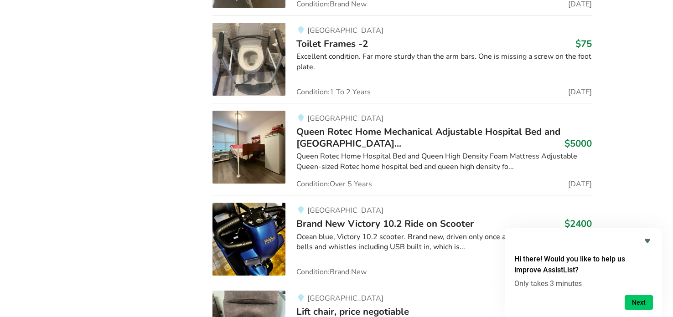 Image resolution: width=673 pixels, height=317 pixels. I want to click on div: Hi there! Would you like to help us improve AssistList?, so click(583, 273).